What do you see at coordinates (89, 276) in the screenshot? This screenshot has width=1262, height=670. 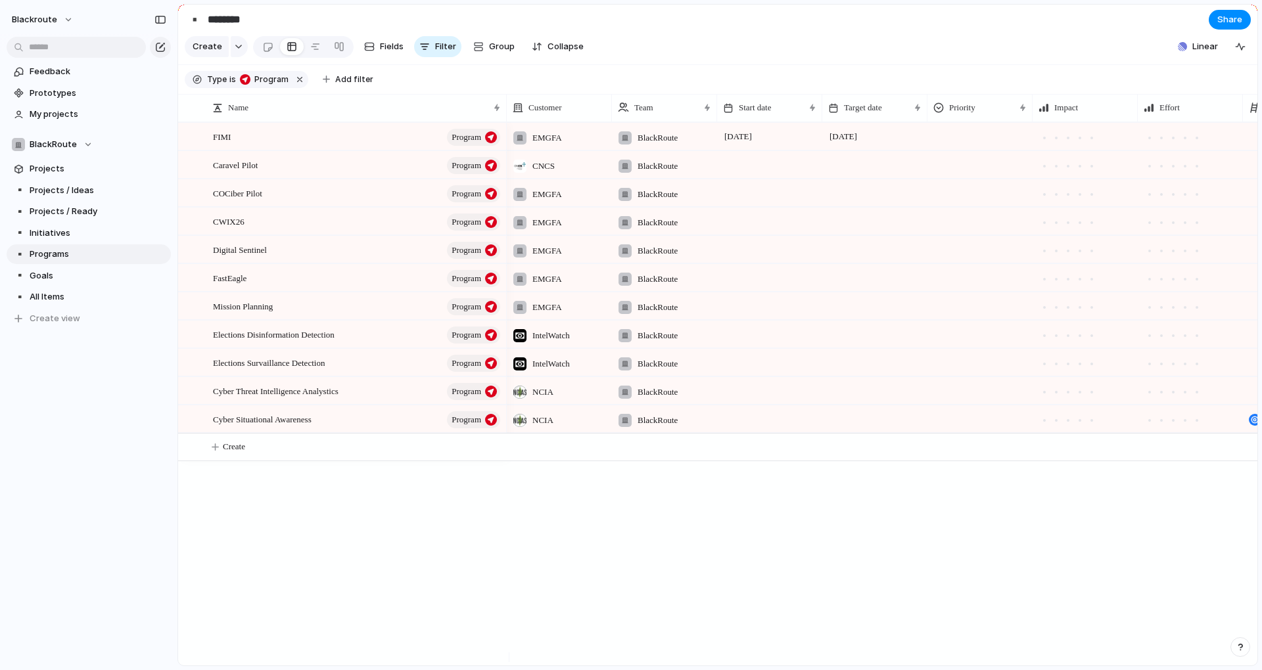 I see `a: ▪️Goals` at bounding box center [89, 276].